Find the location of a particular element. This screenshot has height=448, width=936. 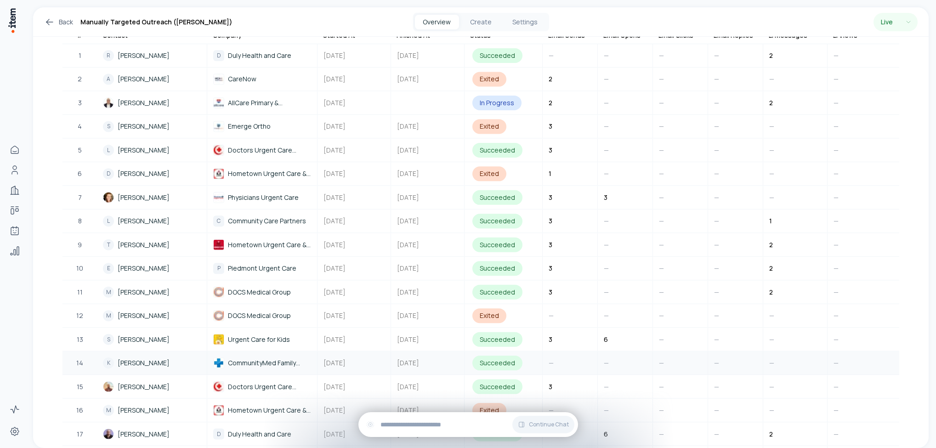

span: Continue Chat is located at coordinates (549, 425).